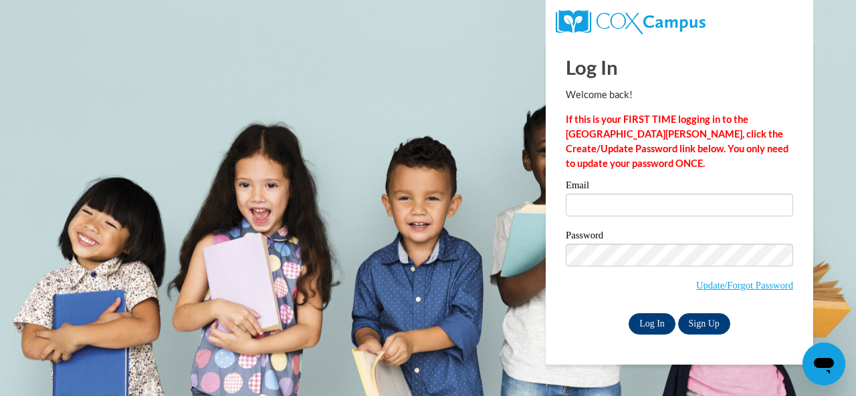 This screenshot has height=396, width=856. What do you see at coordinates (679, 95) in the screenshot?
I see `p: Welcome back!` at bounding box center [679, 95].